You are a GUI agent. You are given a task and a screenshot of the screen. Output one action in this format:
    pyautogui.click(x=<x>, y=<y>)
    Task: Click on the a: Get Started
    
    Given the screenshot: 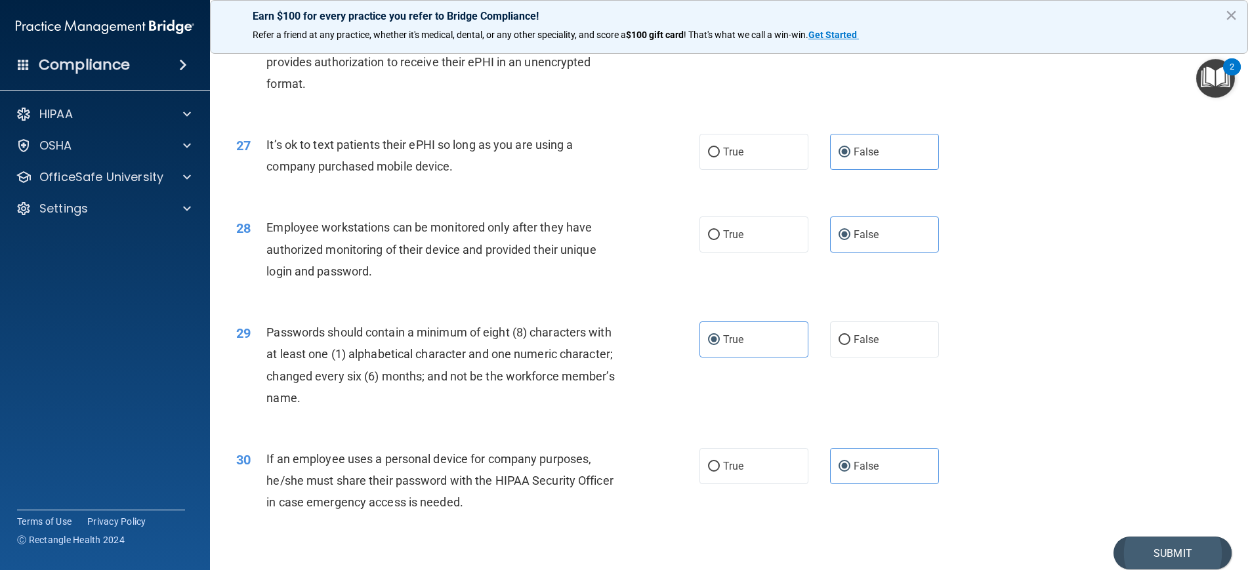 What is the action you would take?
    pyautogui.click(x=833, y=35)
    